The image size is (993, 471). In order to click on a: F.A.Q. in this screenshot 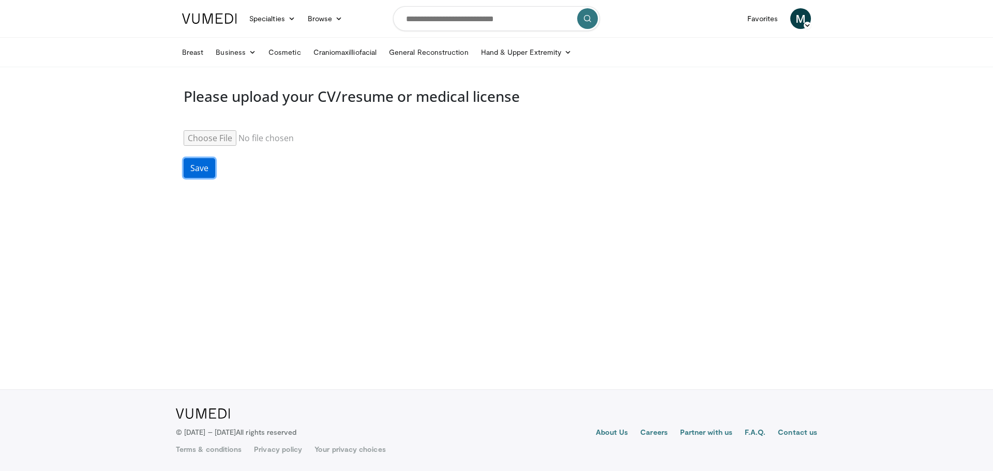, I will do `click(755, 433)`.